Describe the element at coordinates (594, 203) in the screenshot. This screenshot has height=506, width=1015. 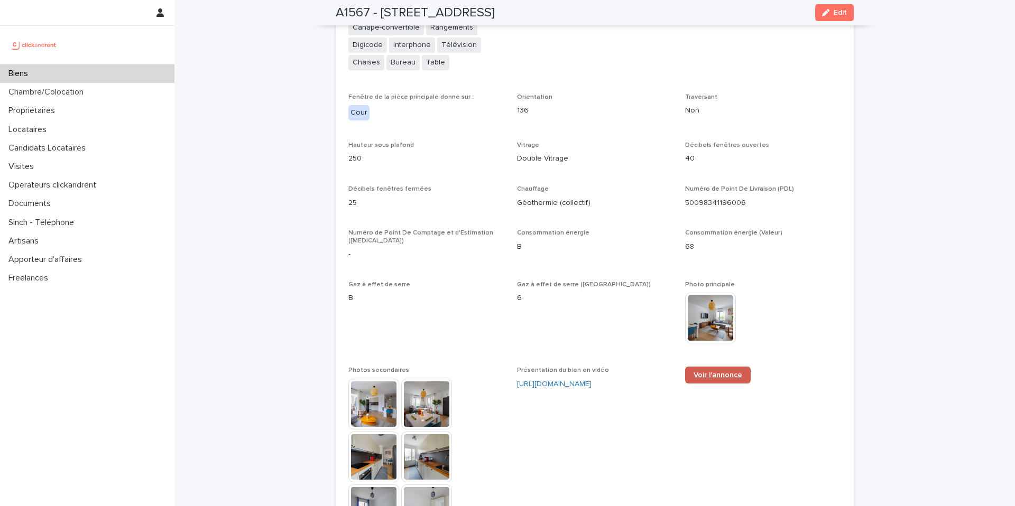
I see `p: Géothermie (collectif)` at that location.